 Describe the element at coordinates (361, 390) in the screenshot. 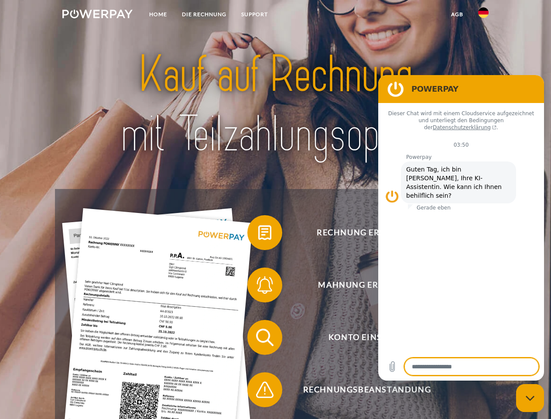

I see `a: Rechnungsbeanstandung` at that location.